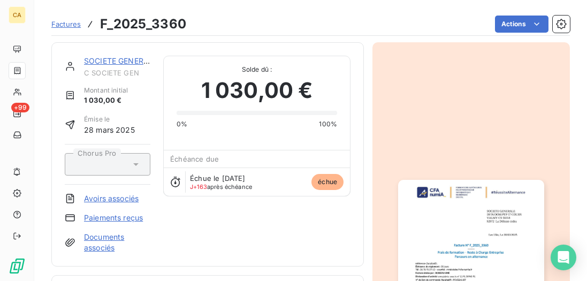 The height and width of the screenshot is (281, 587). What do you see at coordinates (17, 266) in the screenshot?
I see `img: Logo LeanPay` at bounding box center [17, 266].